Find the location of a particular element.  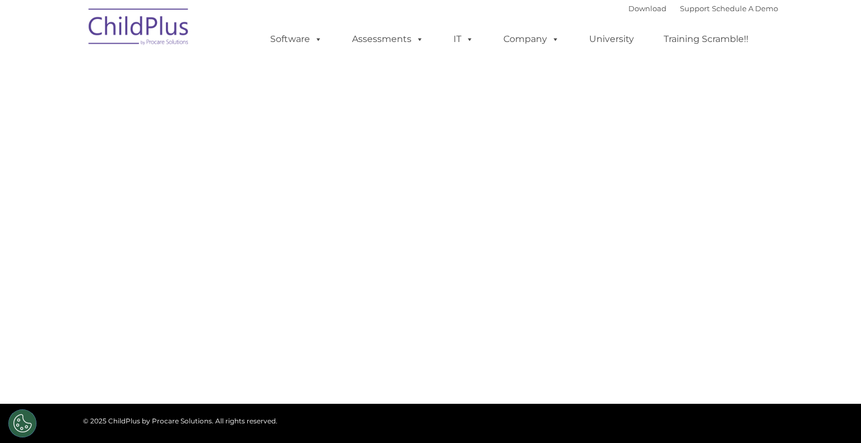

a: University is located at coordinates (612, 39).